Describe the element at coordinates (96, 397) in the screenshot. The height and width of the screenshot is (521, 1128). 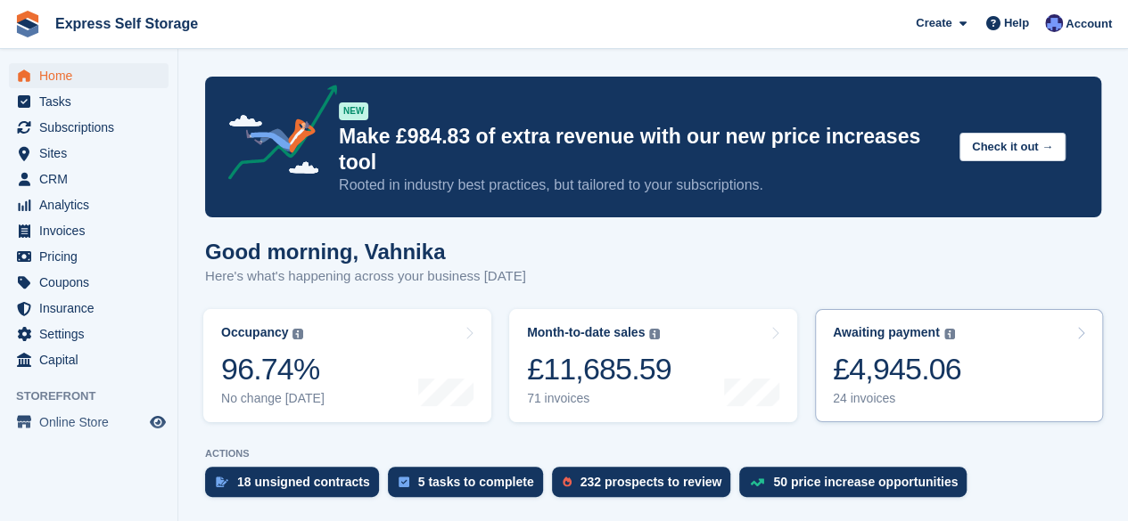
I see `span: Storefront` at that location.